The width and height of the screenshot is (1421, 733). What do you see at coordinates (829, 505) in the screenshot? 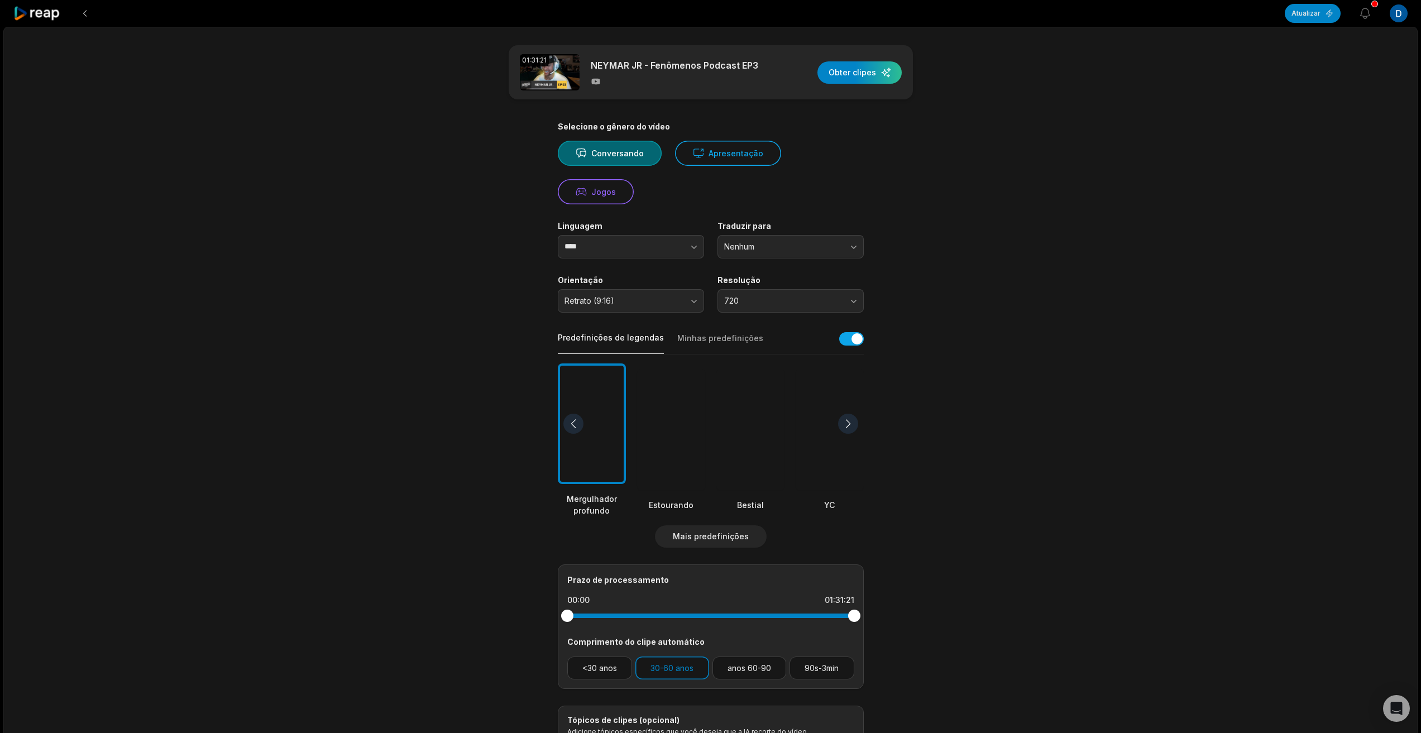
I see `font: YC` at bounding box center [829, 505].